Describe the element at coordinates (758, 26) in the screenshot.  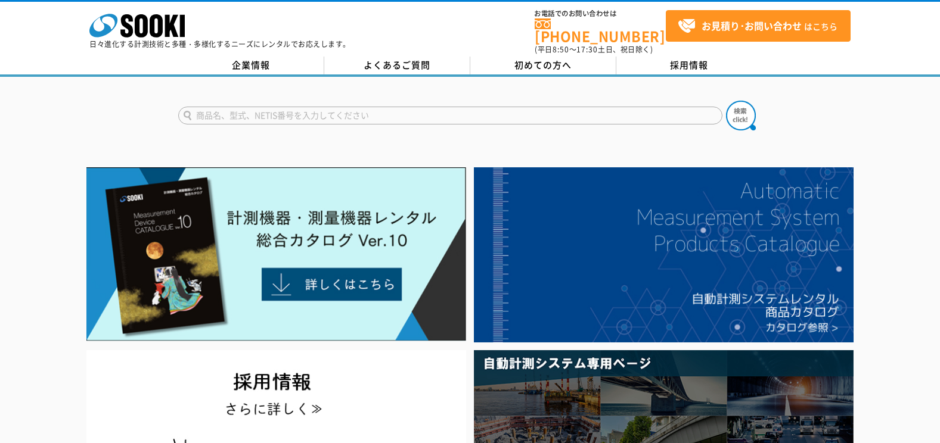
I see `a: お見積り･お問い合わせはこちら` at that location.